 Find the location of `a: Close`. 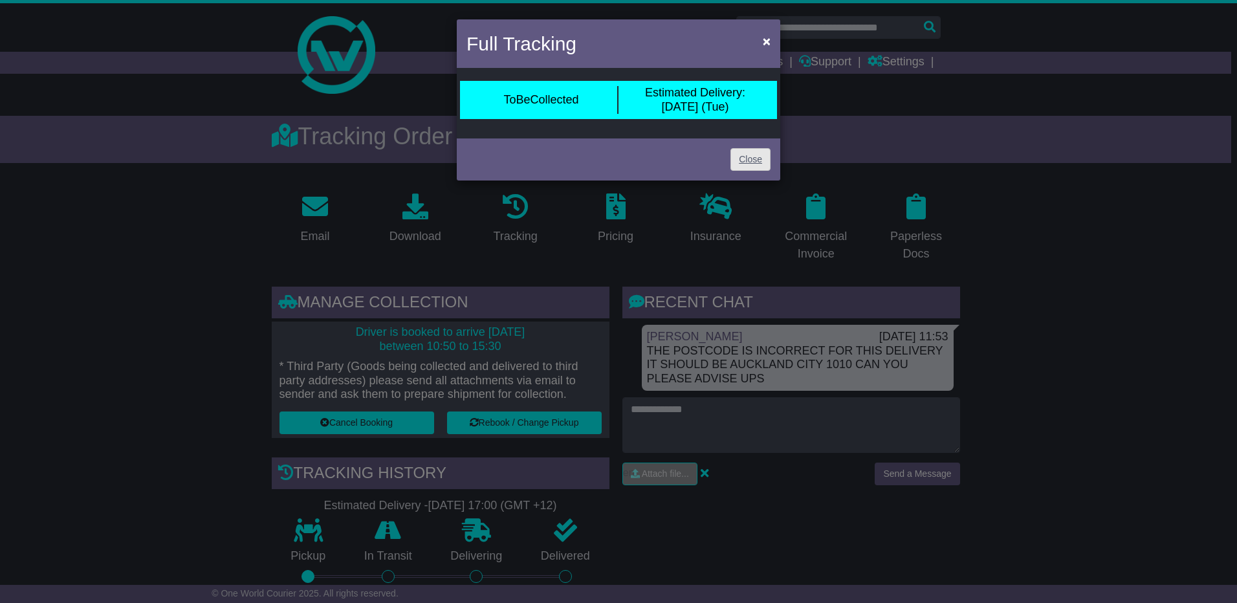

a: Close is located at coordinates (750, 159).